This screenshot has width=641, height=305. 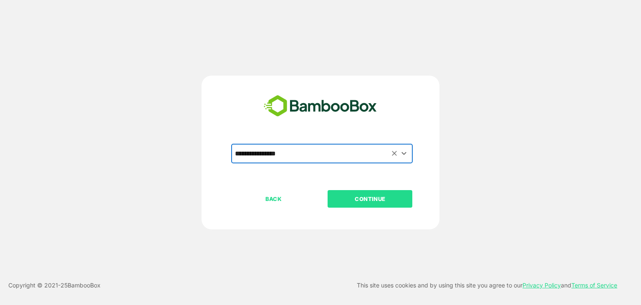 What do you see at coordinates (404, 153) in the screenshot?
I see `button: Open` at bounding box center [404, 153].